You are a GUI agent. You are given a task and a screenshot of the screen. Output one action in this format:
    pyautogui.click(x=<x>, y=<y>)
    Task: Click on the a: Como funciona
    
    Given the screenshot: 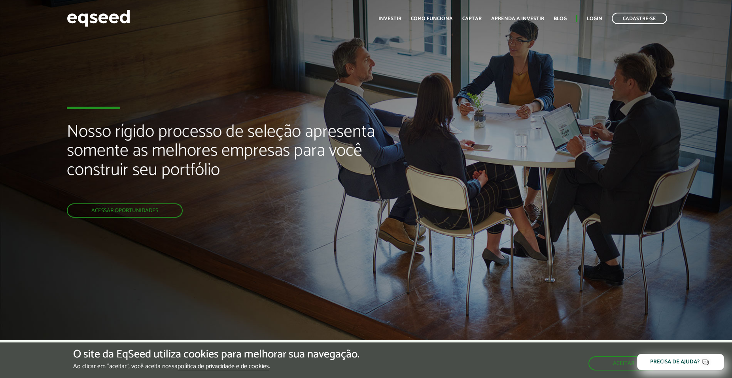 What is the action you would take?
    pyautogui.click(x=432, y=19)
    